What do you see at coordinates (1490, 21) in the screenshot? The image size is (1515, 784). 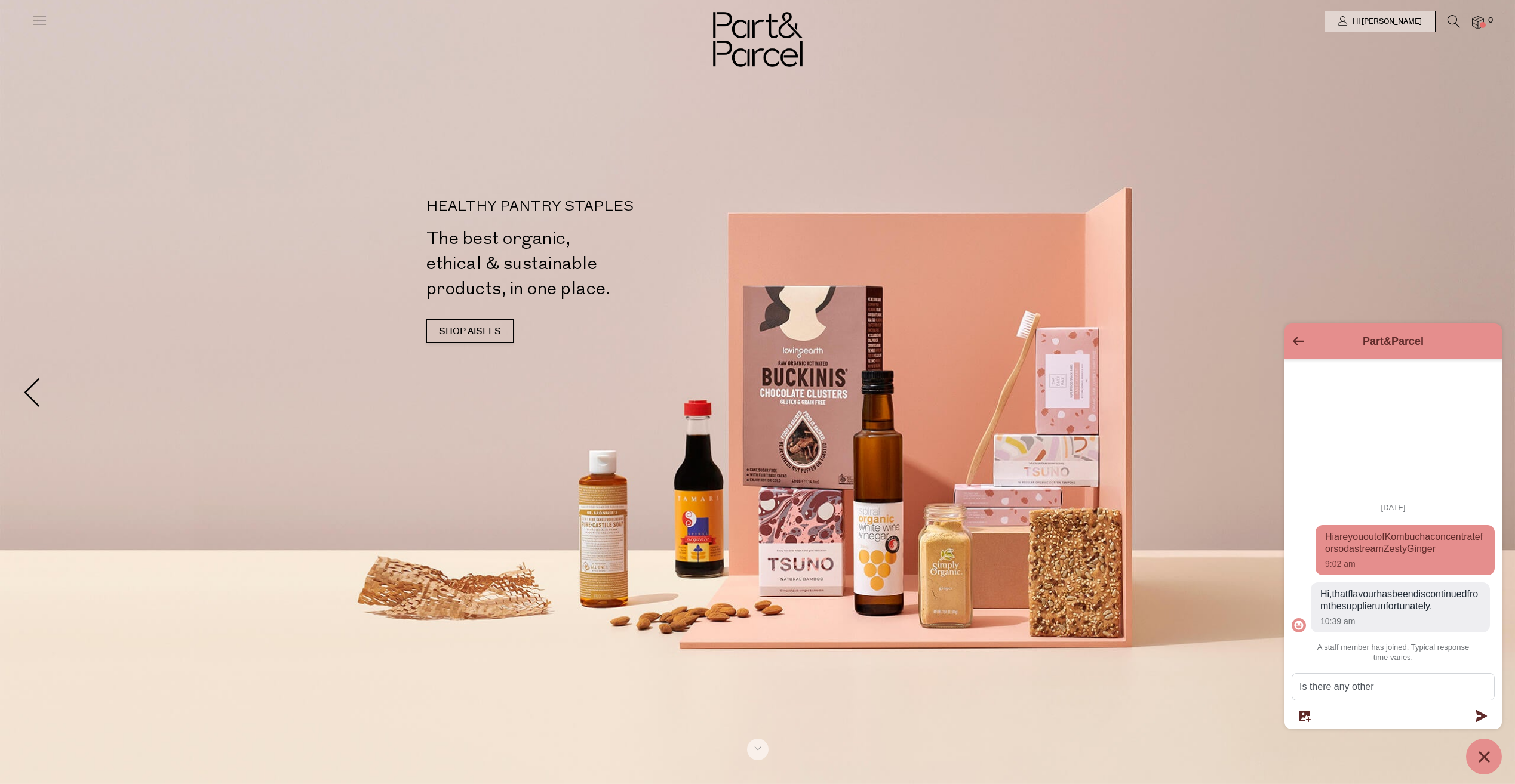 I see `span: 0` at bounding box center [1490, 21].